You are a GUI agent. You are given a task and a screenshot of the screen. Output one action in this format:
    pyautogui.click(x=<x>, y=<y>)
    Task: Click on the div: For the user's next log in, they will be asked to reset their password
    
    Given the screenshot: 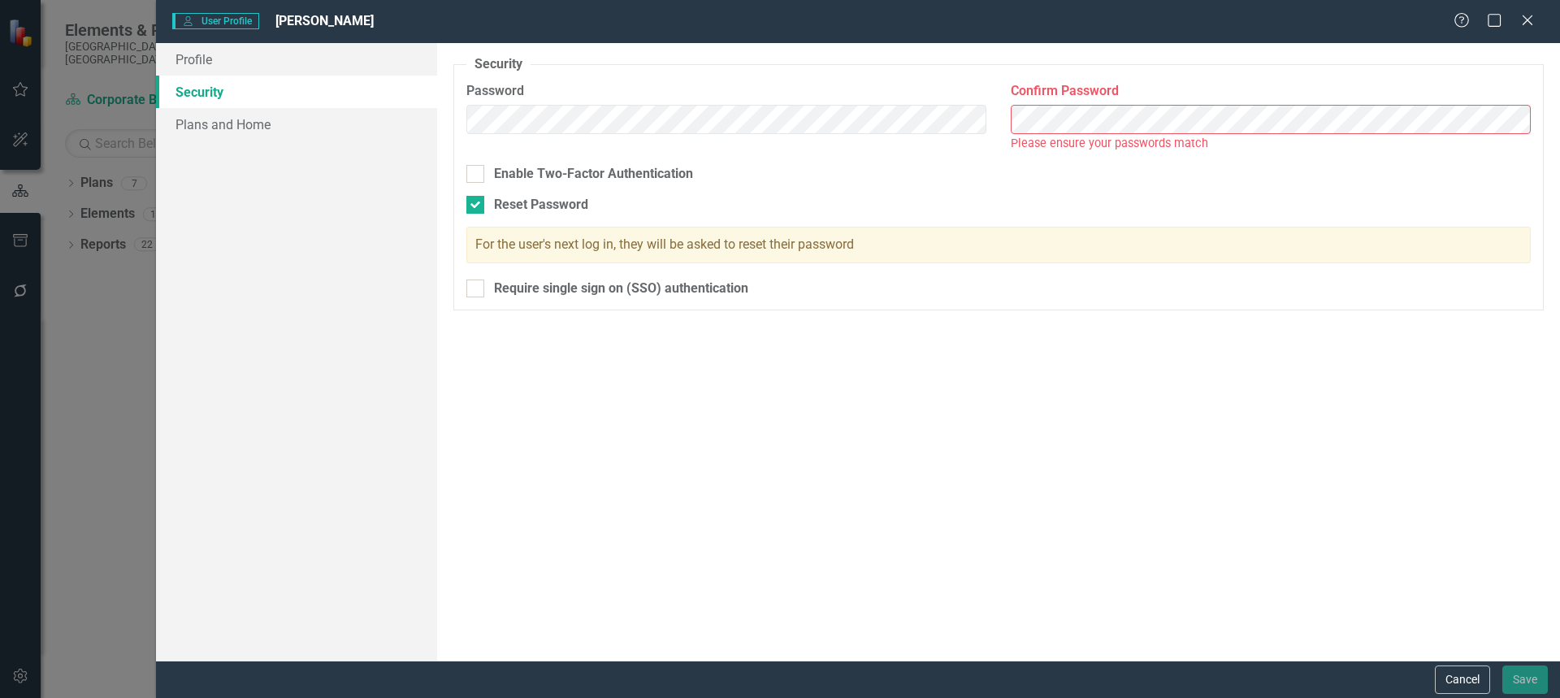 What is the action you would take?
    pyautogui.click(x=998, y=245)
    